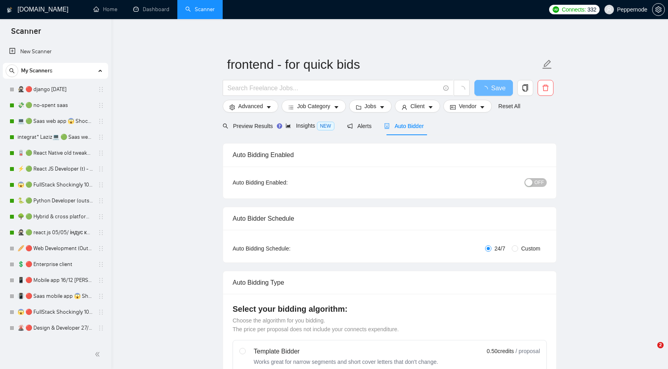  Describe the element at coordinates (313, 106) in the screenshot. I see `button: barsJob Categorycaret-down` at that location.